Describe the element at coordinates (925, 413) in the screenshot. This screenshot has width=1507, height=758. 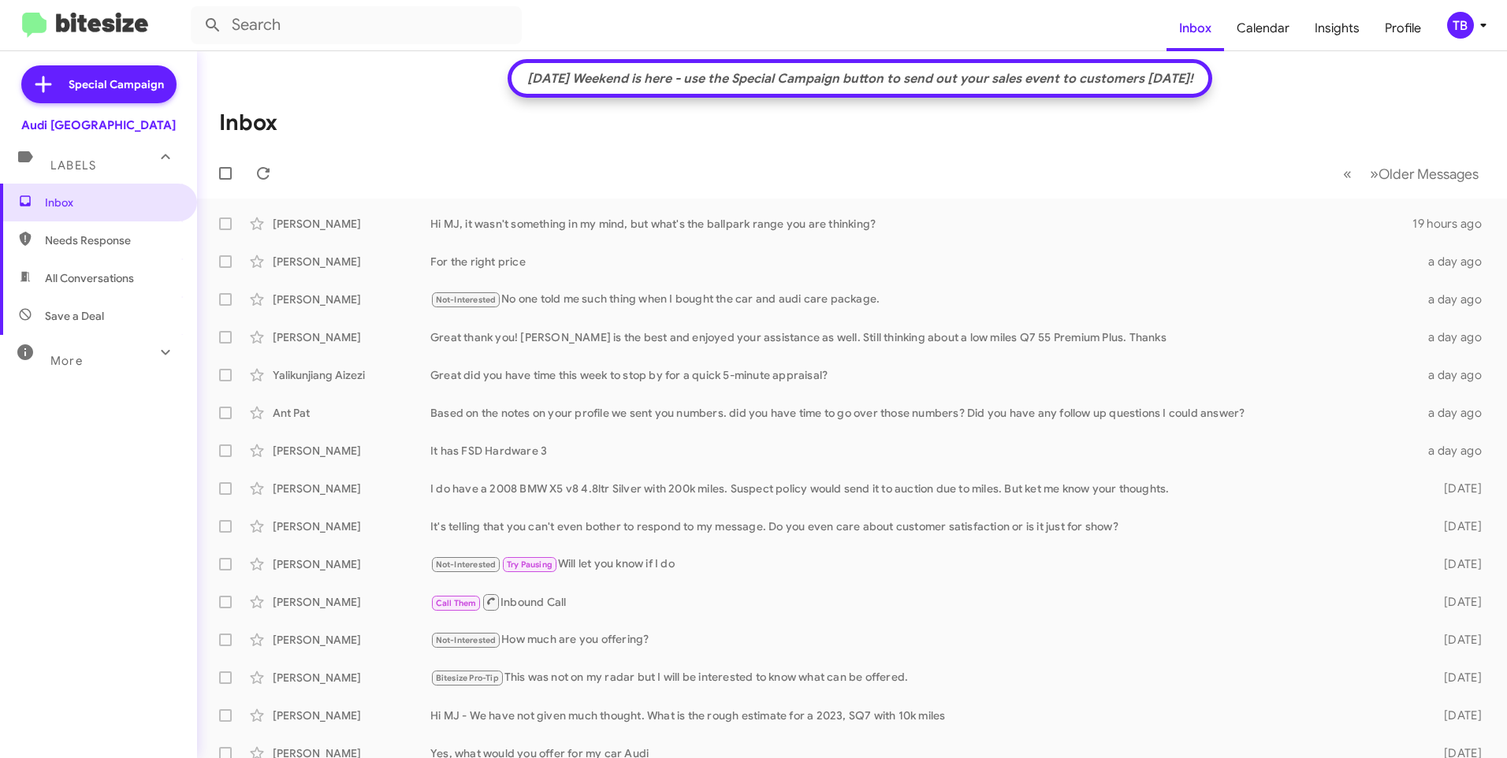
I see `div: Based on the notes on your profile we sent you numbers. did you have time to go over those number...` at that location.